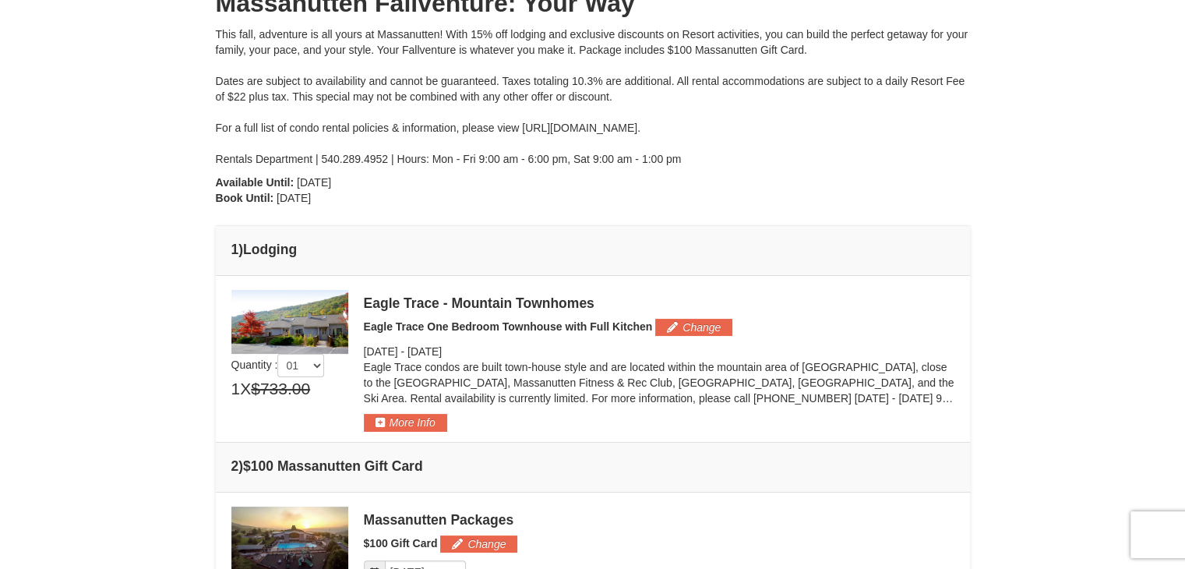 The image size is (1185, 569). I want to click on div: This fall, adventure is all yours at Massanutten! With 15% off lodging and exclusive discounts on..., so click(593, 97).